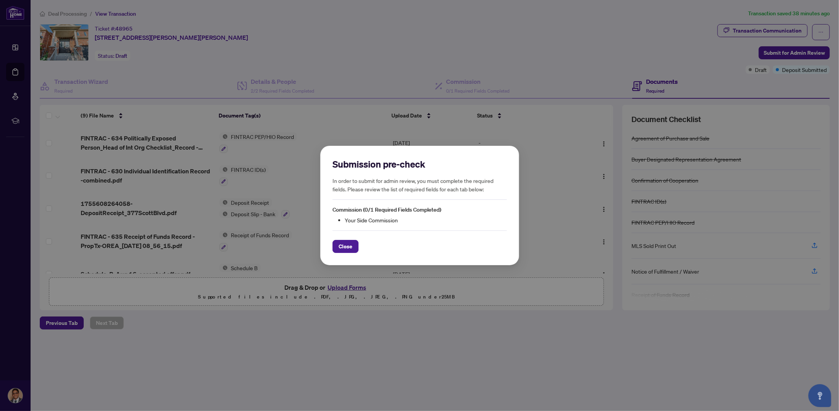 The image size is (839, 411). Describe the element at coordinates (420, 164) in the screenshot. I see `h2: Submission pre-check` at that location.